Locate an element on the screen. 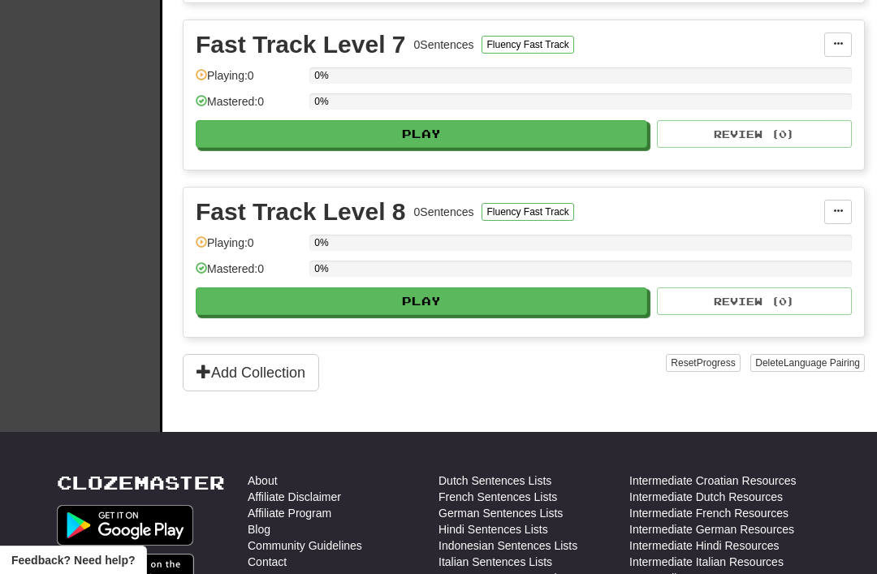  a: Affiliate Program is located at coordinates (289, 513).